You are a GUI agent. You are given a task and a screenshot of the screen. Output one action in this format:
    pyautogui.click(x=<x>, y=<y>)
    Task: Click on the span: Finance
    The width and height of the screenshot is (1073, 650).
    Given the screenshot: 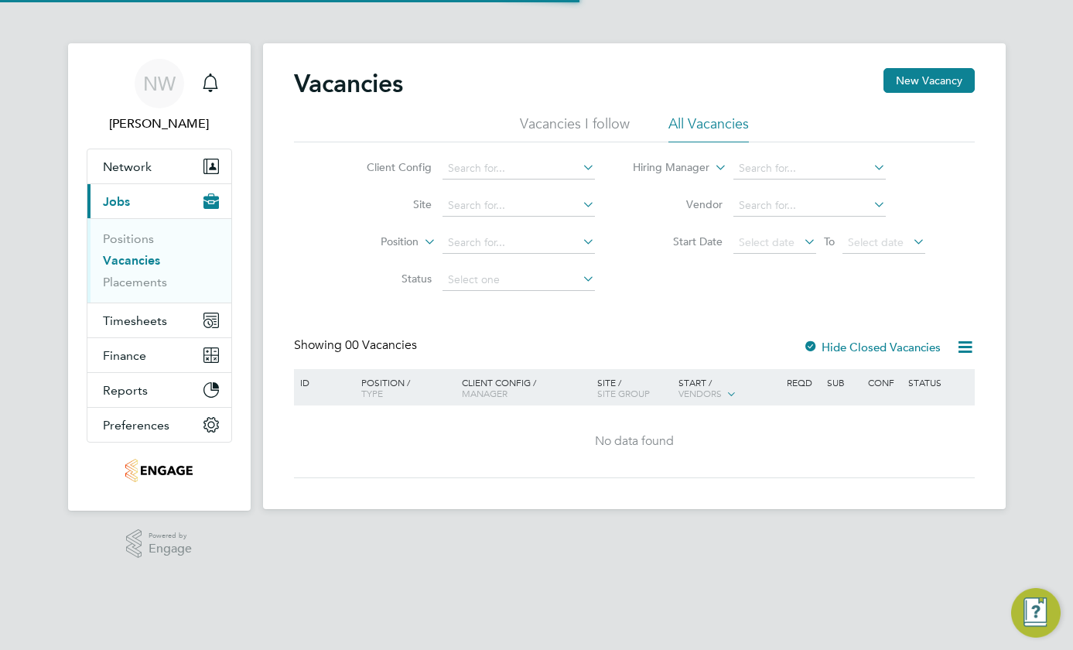 What is the action you would take?
    pyautogui.click(x=125, y=355)
    